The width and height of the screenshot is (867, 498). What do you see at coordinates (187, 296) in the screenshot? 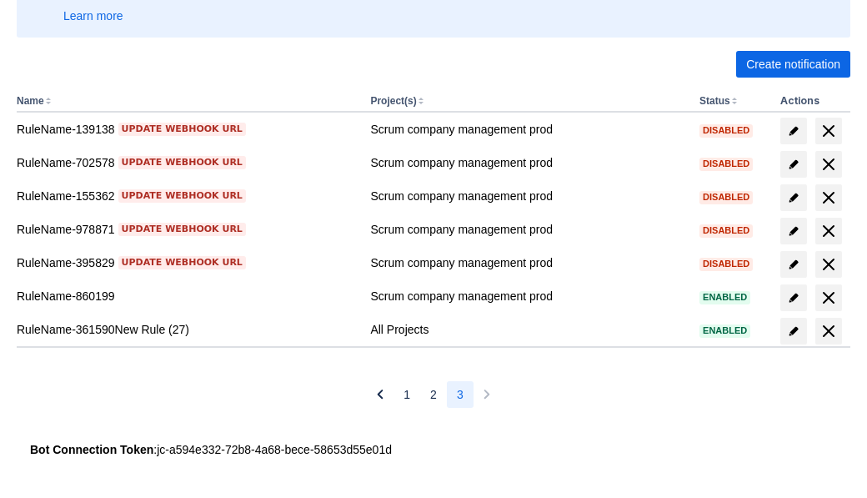
I see `div: RuleName-860199` at bounding box center [187, 296].